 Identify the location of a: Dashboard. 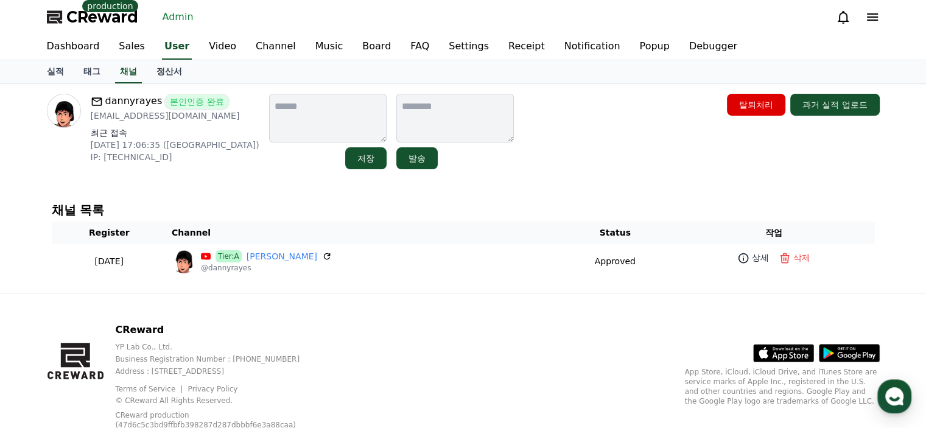
(73, 47).